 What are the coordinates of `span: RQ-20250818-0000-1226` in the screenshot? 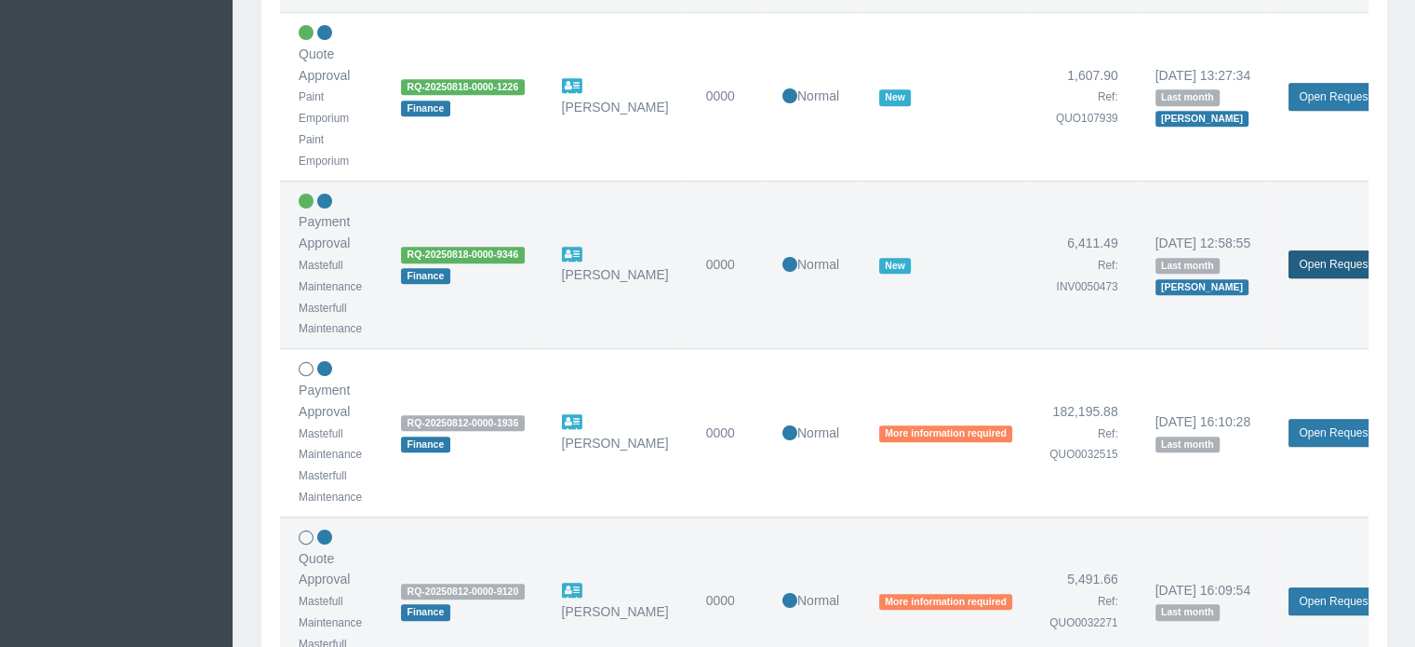 It's located at (462, 87).